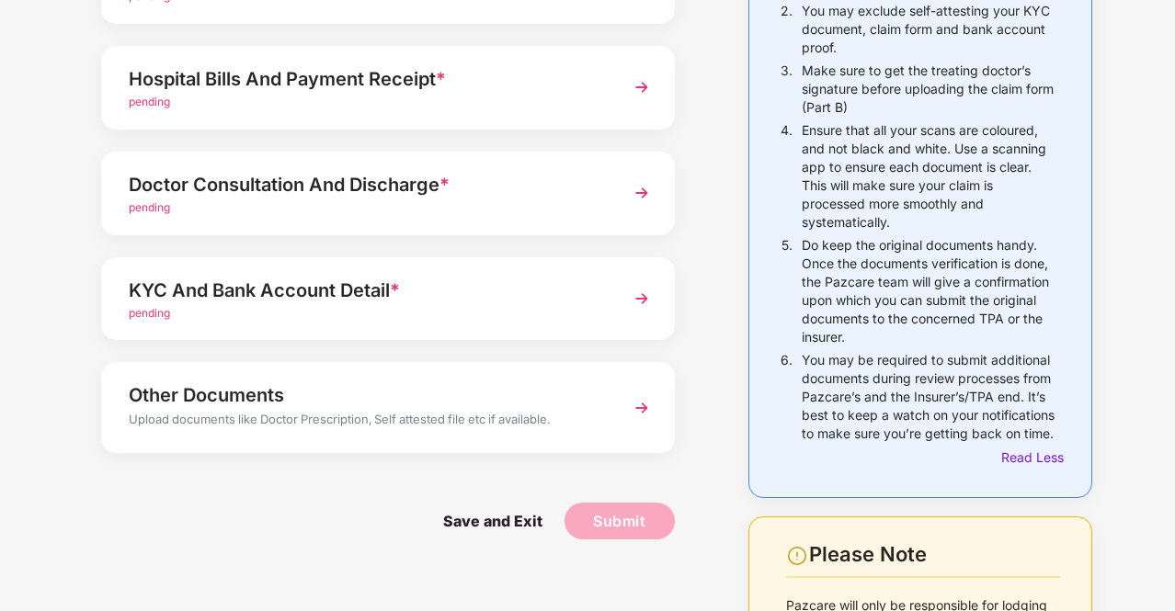 The image size is (1175, 611). What do you see at coordinates (930, 291) in the screenshot?
I see `p: Do keep the original documents handy. Once the documents verification is done, the Pazcare team w...` at bounding box center [930, 291].